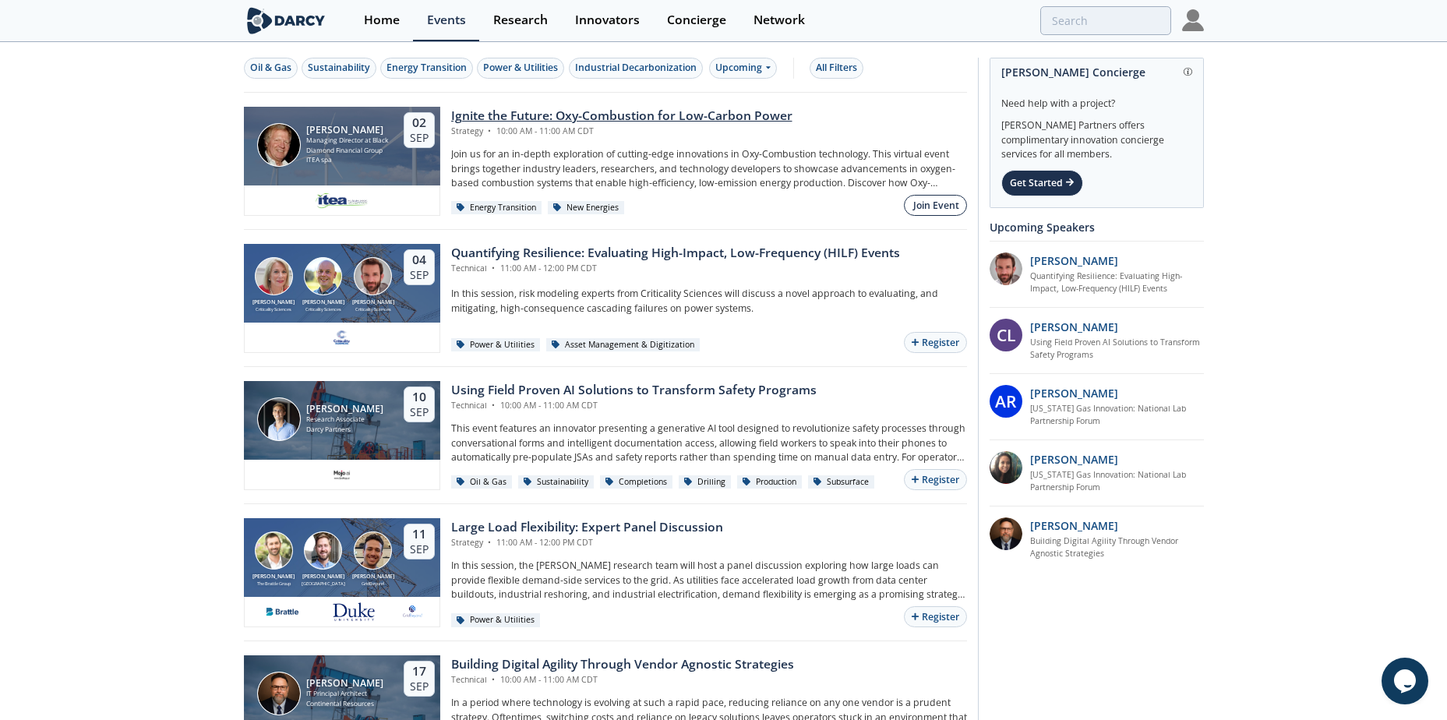 Image resolution: width=1447 pixels, height=720 pixels. I want to click on div: Using Field Proven AI Solutions to Transform Safety Programs, so click(634, 390).